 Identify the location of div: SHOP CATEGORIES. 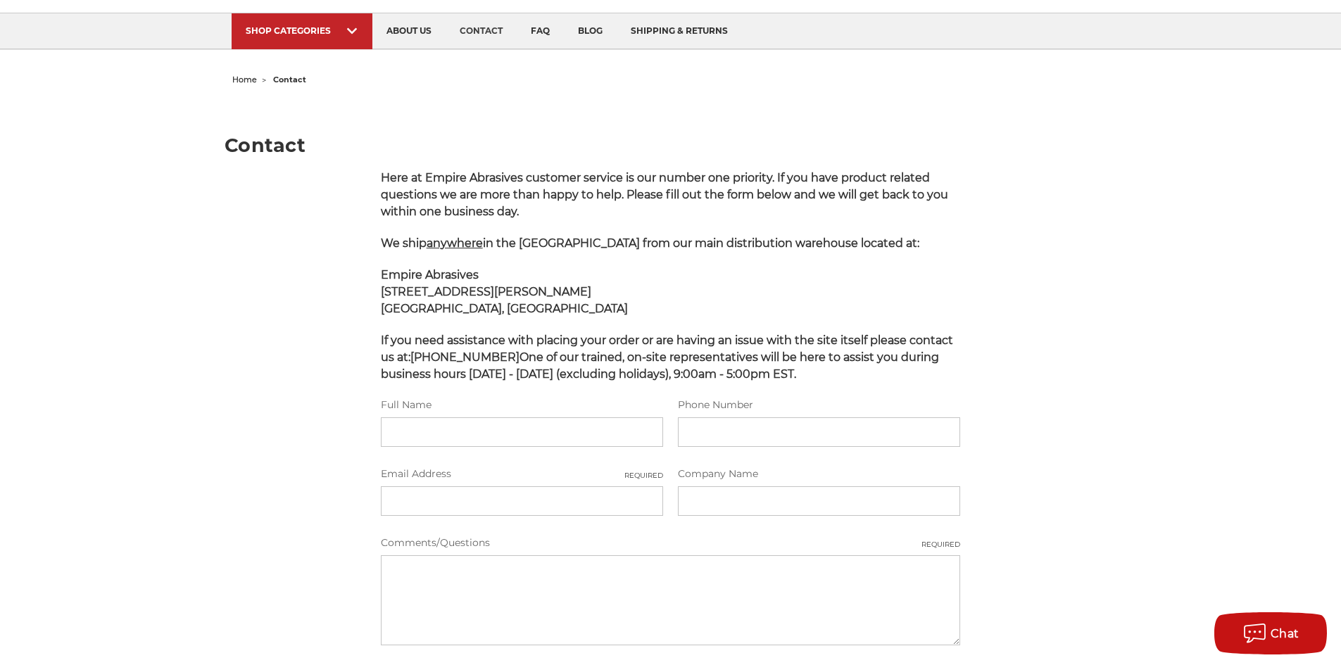
(302, 30).